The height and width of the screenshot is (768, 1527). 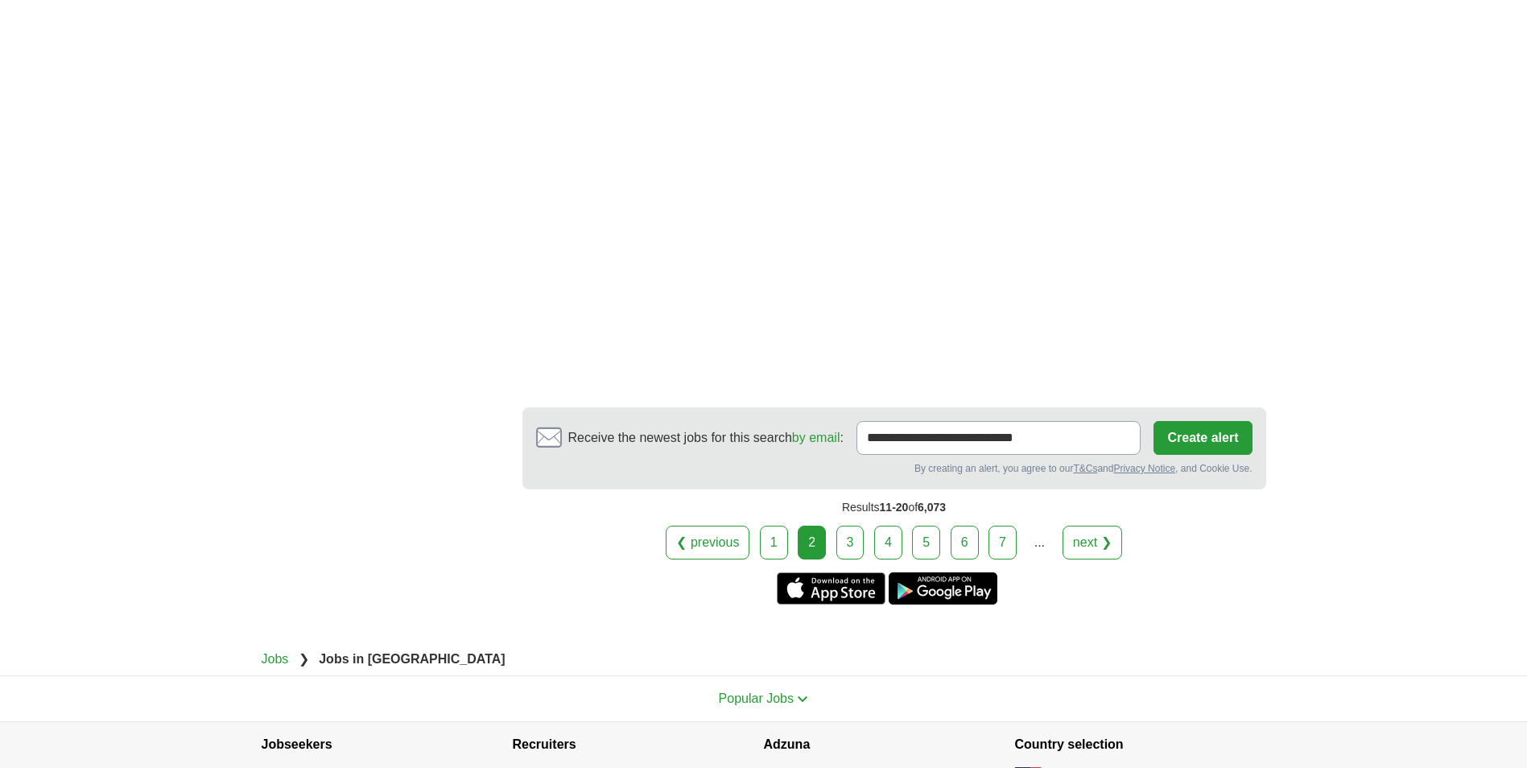 What do you see at coordinates (275, 658) in the screenshot?
I see `a: Jobs` at bounding box center [275, 658].